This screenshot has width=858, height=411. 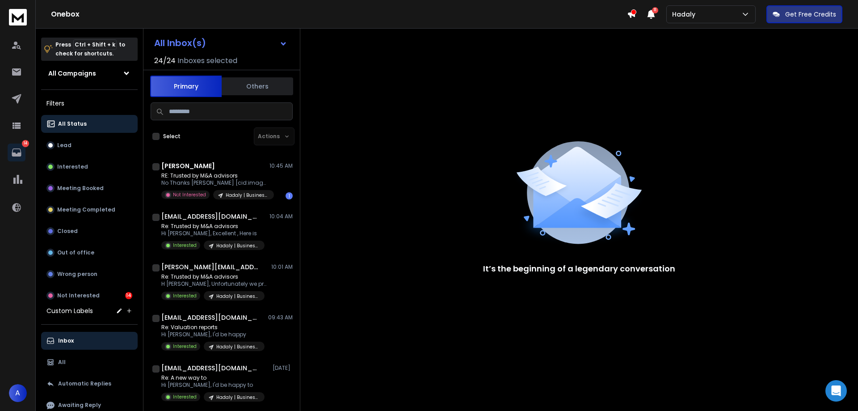 I want to click on button: Others, so click(x=257, y=86).